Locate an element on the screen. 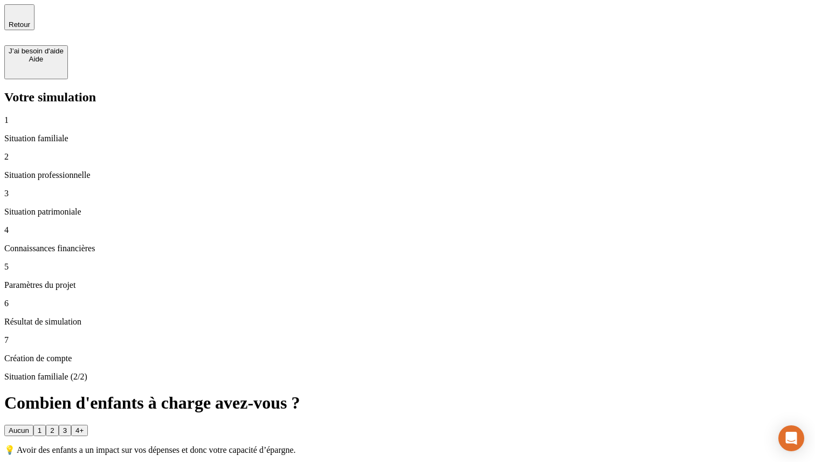  p: 6 is located at coordinates (408, 304).